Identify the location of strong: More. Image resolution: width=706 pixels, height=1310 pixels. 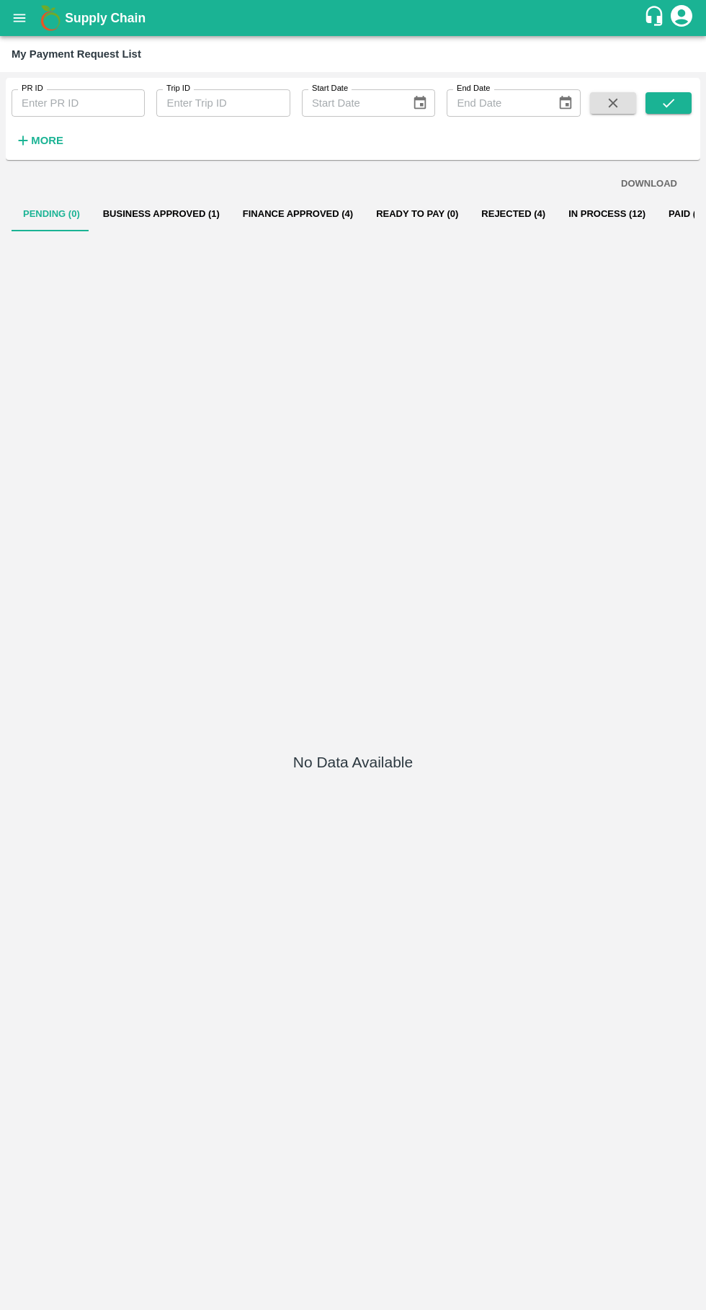
(47, 141).